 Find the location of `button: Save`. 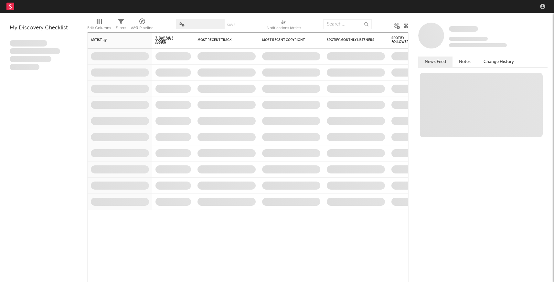

button: Save is located at coordinates (231, 25).